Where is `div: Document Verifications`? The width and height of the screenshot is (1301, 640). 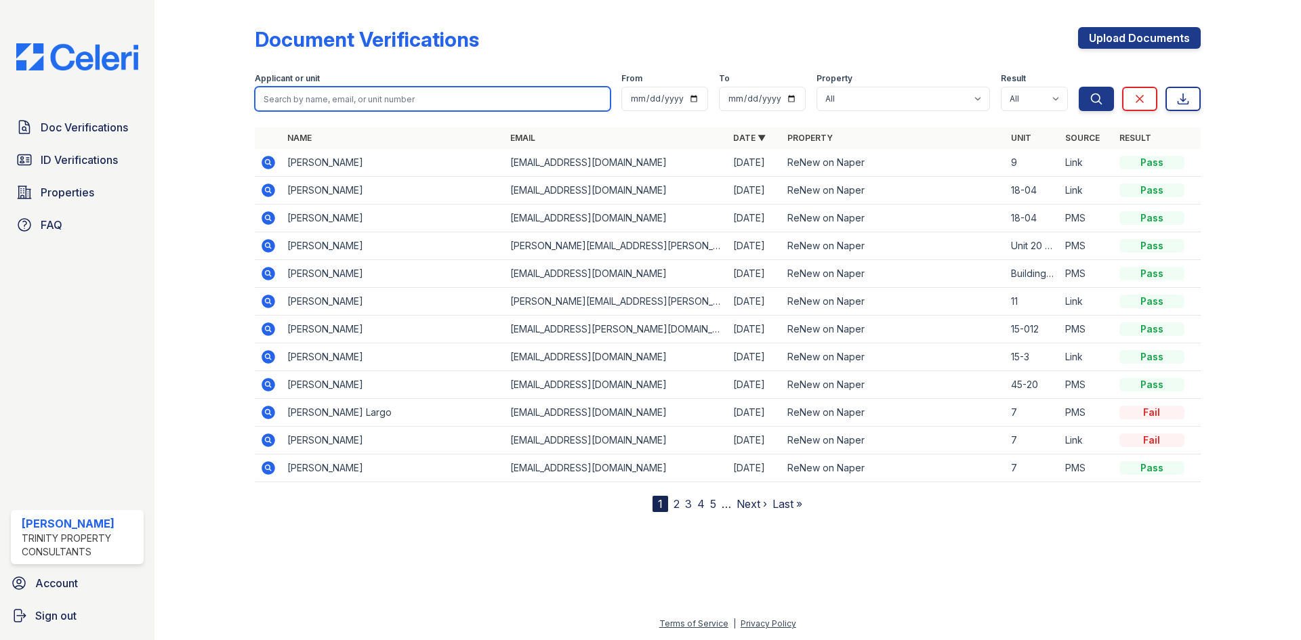
div: Document Verifications is located at coordinates (367, 39).